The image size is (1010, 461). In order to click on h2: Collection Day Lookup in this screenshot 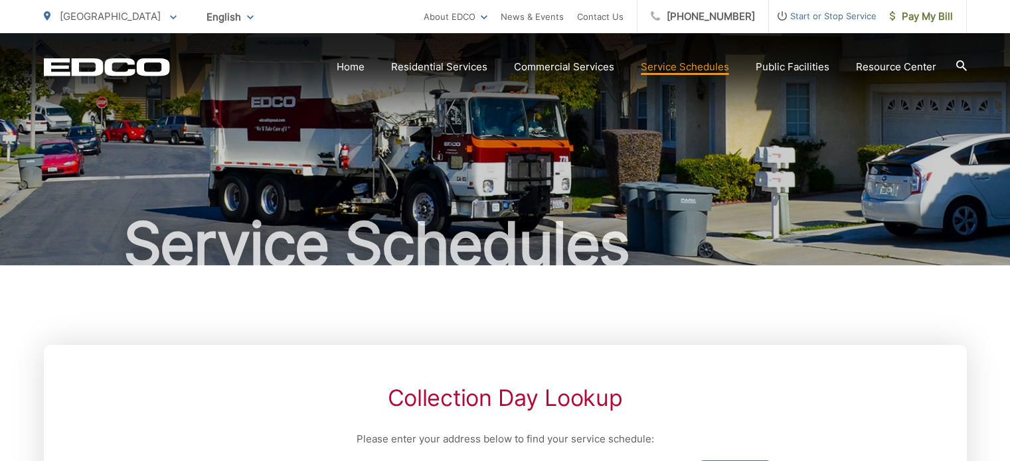, I will do `click(504, 398)`.